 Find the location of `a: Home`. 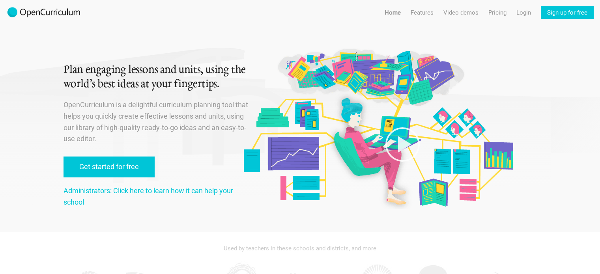

a: Home is located at coordinates (392, 13).